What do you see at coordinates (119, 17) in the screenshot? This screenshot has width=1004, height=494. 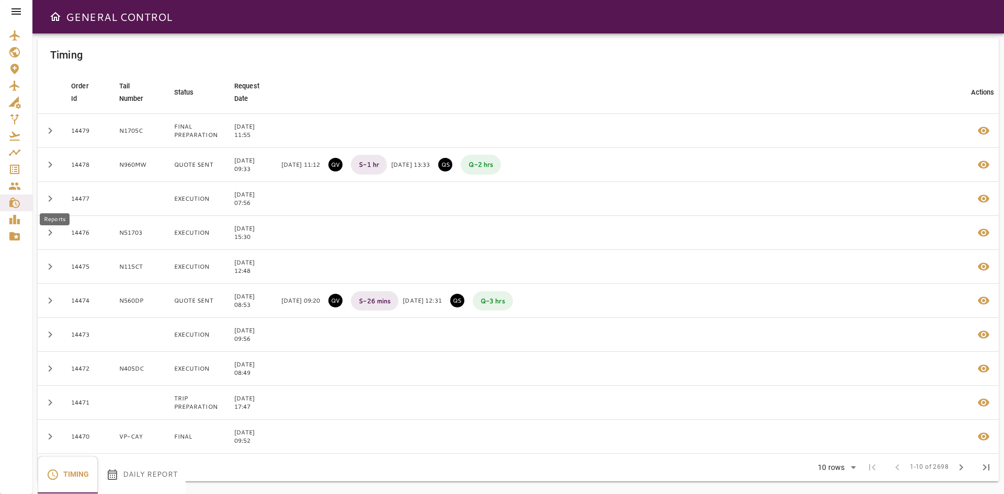 I see `h6: GENERAL CONTROL` at bounding box center [119, 17].